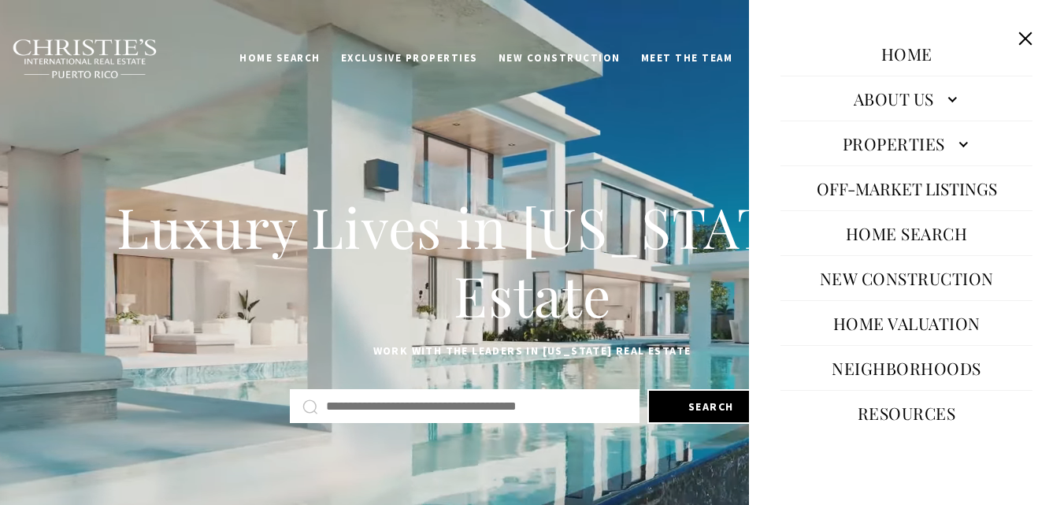  Describe the element at coordinates (85, 59) in the screenshot. I see `img: Christie's International Real Estate black text logo` at that location.